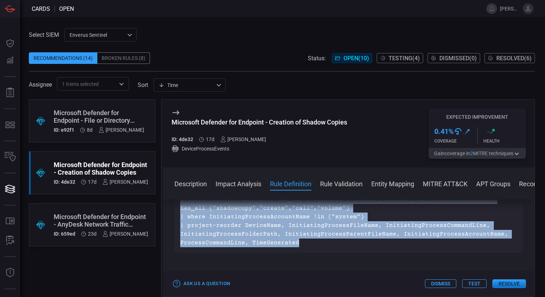 This screenshot has height=297, width=545. I want to click on p: DeviceProcessEvents | where ProcessCommandLine has_all ("vssadmin","create","shadow") or ProcessC..., so click(349, 217).